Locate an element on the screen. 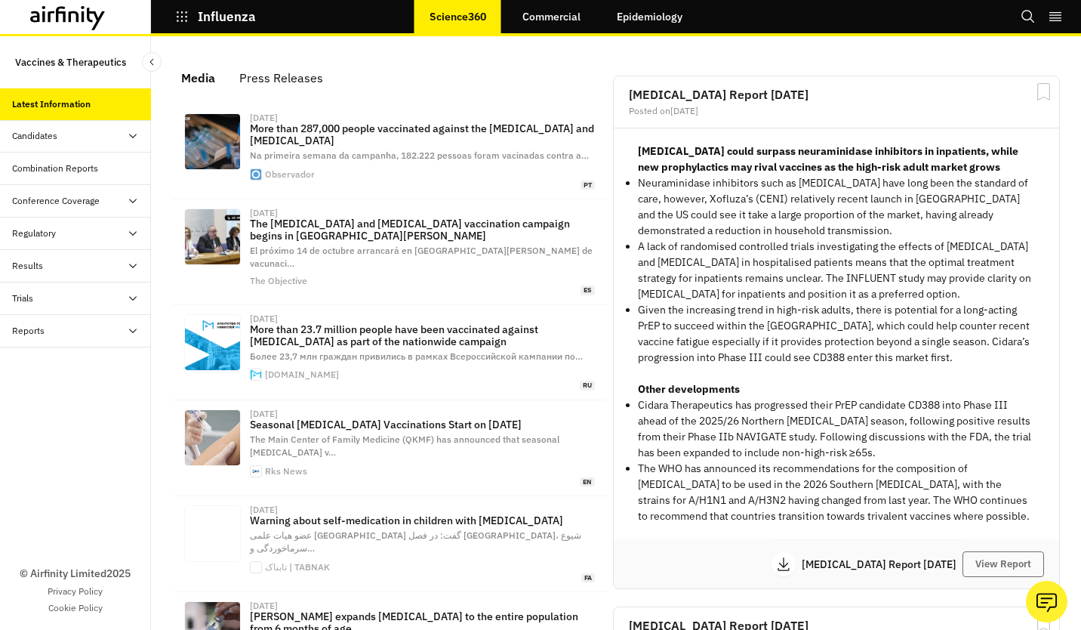 Image resolution: width=1081 pixels, height=630 pixels. div: Media is located at coordinates (198, 78).